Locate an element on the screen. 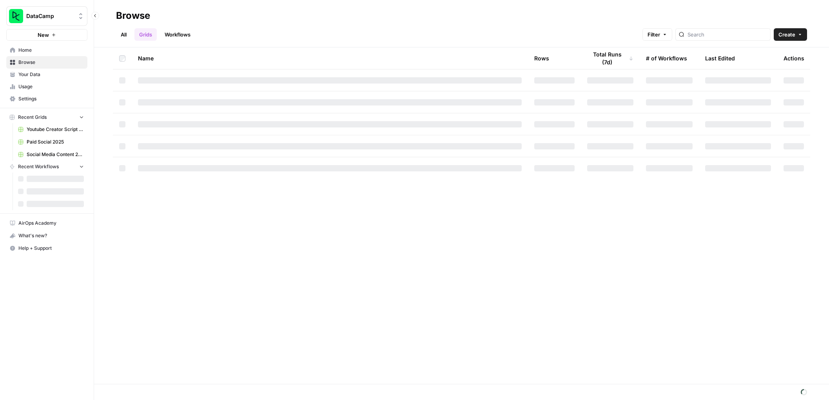  span: Recent Grids is located at coordinates (32, 117).